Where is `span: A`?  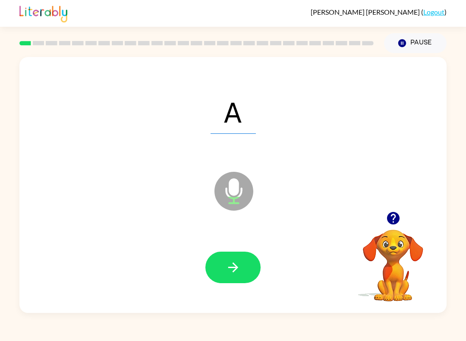 span: A is located at coordinates (233, 111).